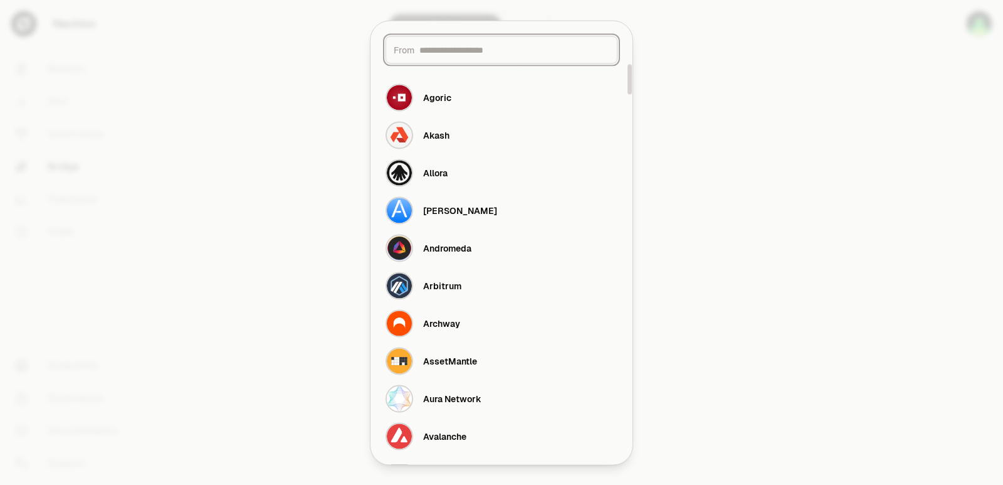 The height and width of the screenshot is (485, 1003). Describe the element at coordinates (502, 172) in the screenshot. I see `button: Allora LogoAllora` at that location.